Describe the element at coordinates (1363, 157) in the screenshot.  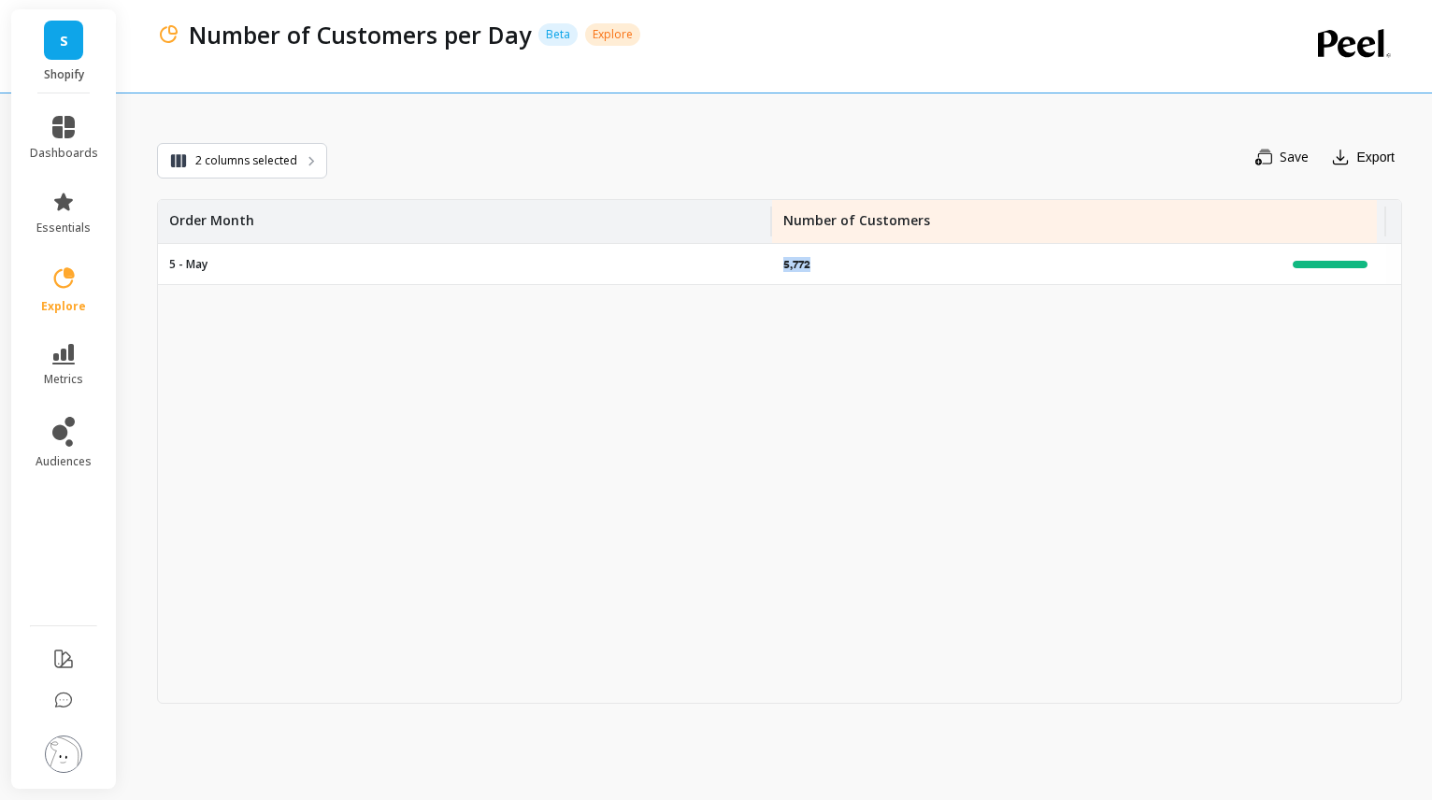
I see `button: Export` at that location.